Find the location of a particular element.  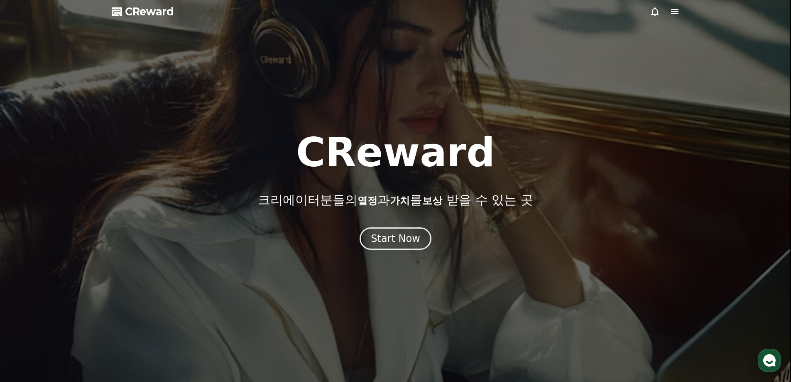

div: Start Now is located at coordinates (396, 238).